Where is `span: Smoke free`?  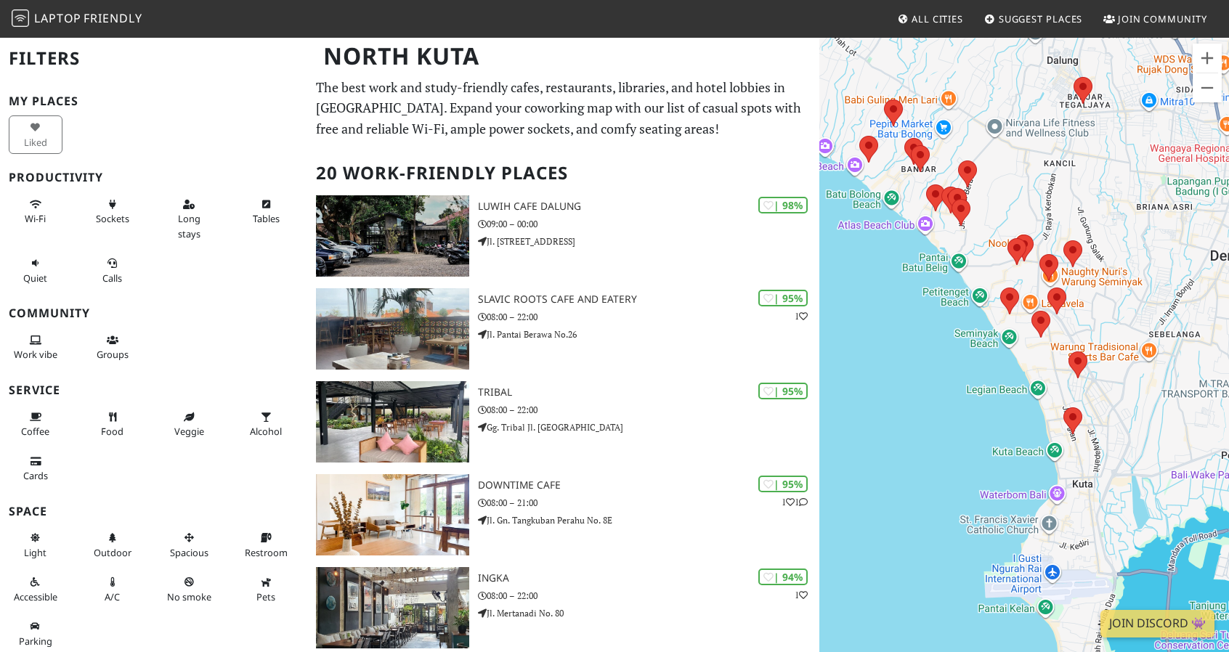 span: Smoke free is located at coordinates (189, 597).